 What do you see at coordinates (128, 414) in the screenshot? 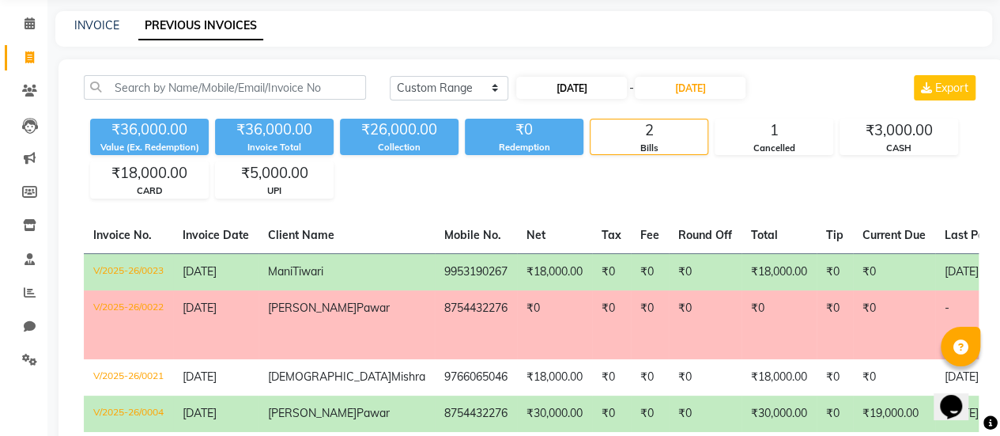
I see `td: V/2025-26/0004` at bounding box center [128, 414].